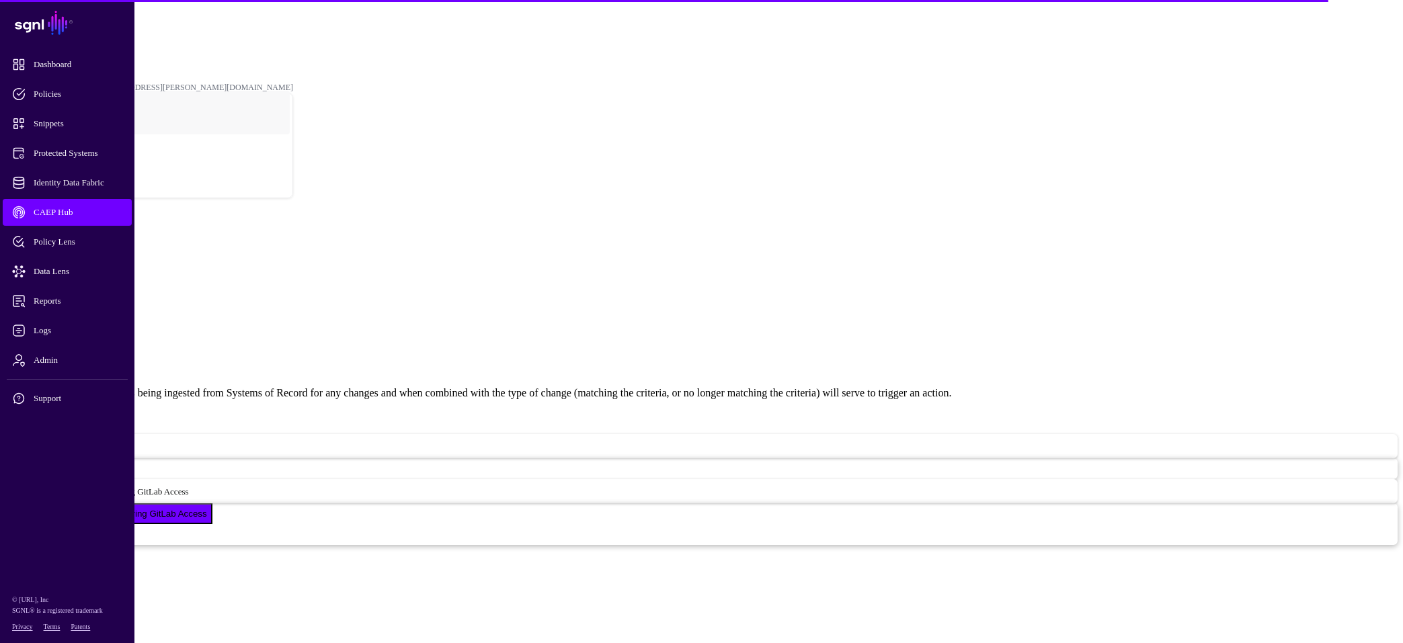 This screenshot has height=643, width=1403. What do you see at coordinates (80, 626) in the screenshot?
I see `a: Patents` at bounding box center [80, 626].